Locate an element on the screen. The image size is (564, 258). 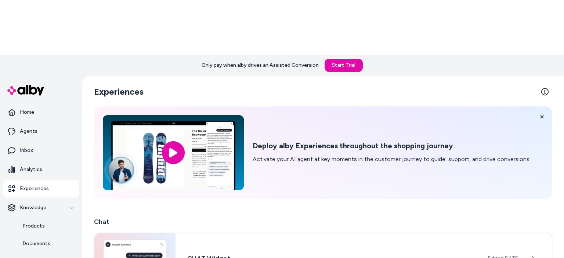
p: Only pay when alby drives an Assisted Conversion is located at coordinates (260, 65).